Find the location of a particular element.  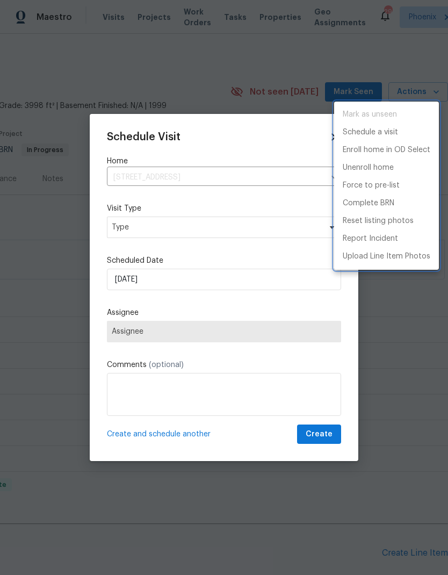

p: Force to pre-list is located at coordinates (372, 186).